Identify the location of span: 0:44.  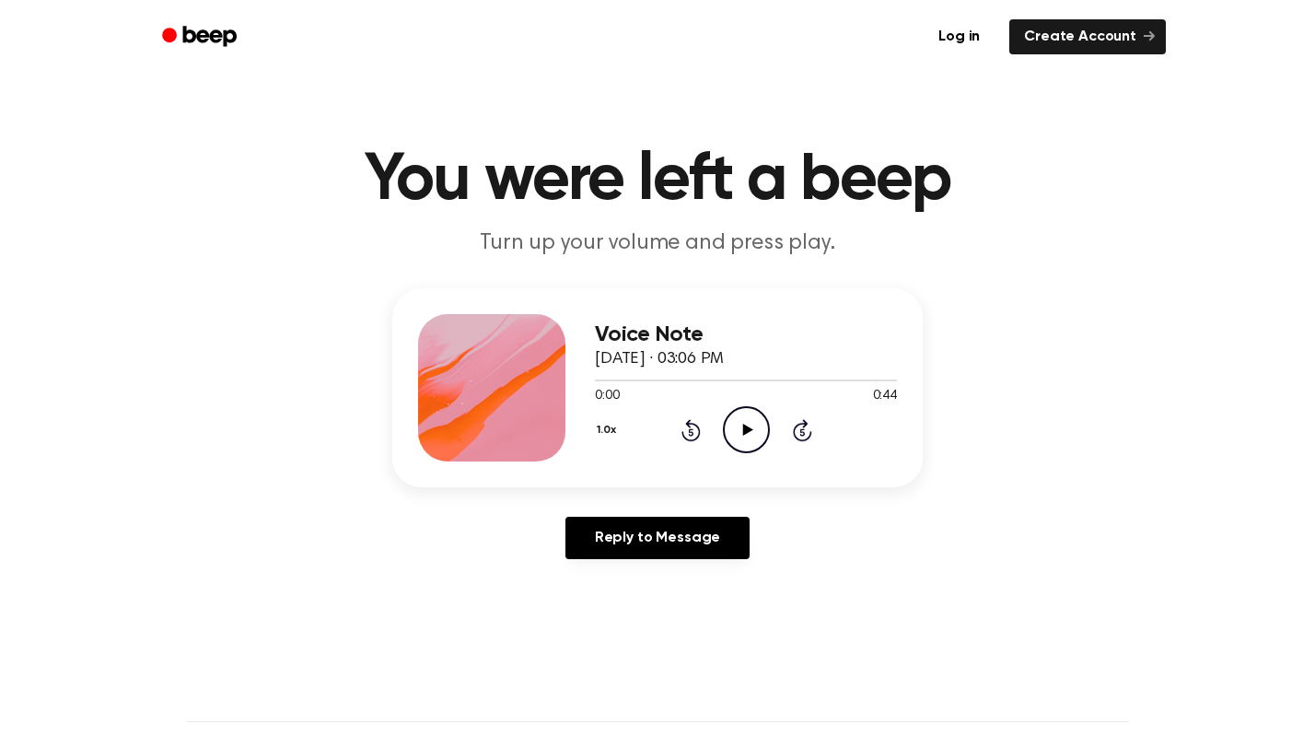
(885, 396).